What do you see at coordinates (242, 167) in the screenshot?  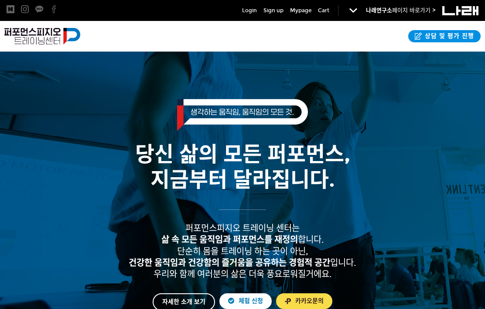 I see `span: 당신 삶의 모든 퍼포먼스, 지금부터 달라집니다.` at bounding box center [242, 167].